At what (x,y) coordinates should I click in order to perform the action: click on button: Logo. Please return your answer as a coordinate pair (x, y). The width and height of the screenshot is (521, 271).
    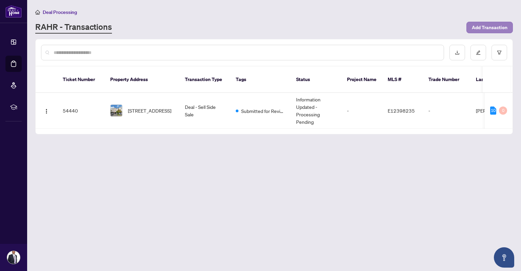
    Looking at the image, I should click on (46, 110).